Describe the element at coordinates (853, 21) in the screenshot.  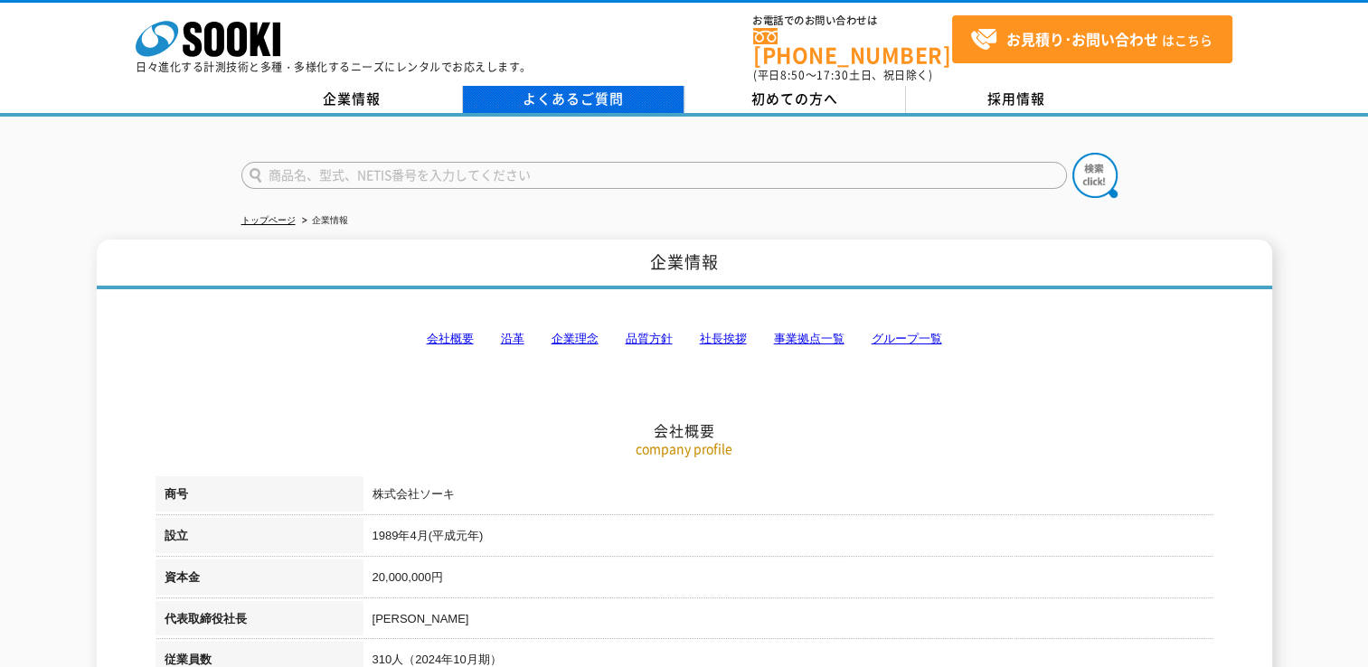
I see `span: お電話でのお問い合わせは` at that location.